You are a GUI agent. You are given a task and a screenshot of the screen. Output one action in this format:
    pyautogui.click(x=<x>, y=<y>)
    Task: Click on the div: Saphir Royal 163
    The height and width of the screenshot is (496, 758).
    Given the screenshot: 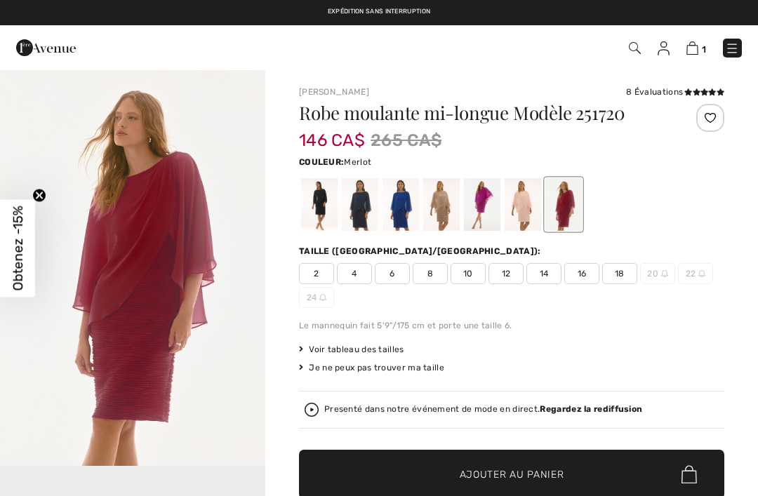 What is the action you would take?
    pyautogui.click(x=401, y=204)
    